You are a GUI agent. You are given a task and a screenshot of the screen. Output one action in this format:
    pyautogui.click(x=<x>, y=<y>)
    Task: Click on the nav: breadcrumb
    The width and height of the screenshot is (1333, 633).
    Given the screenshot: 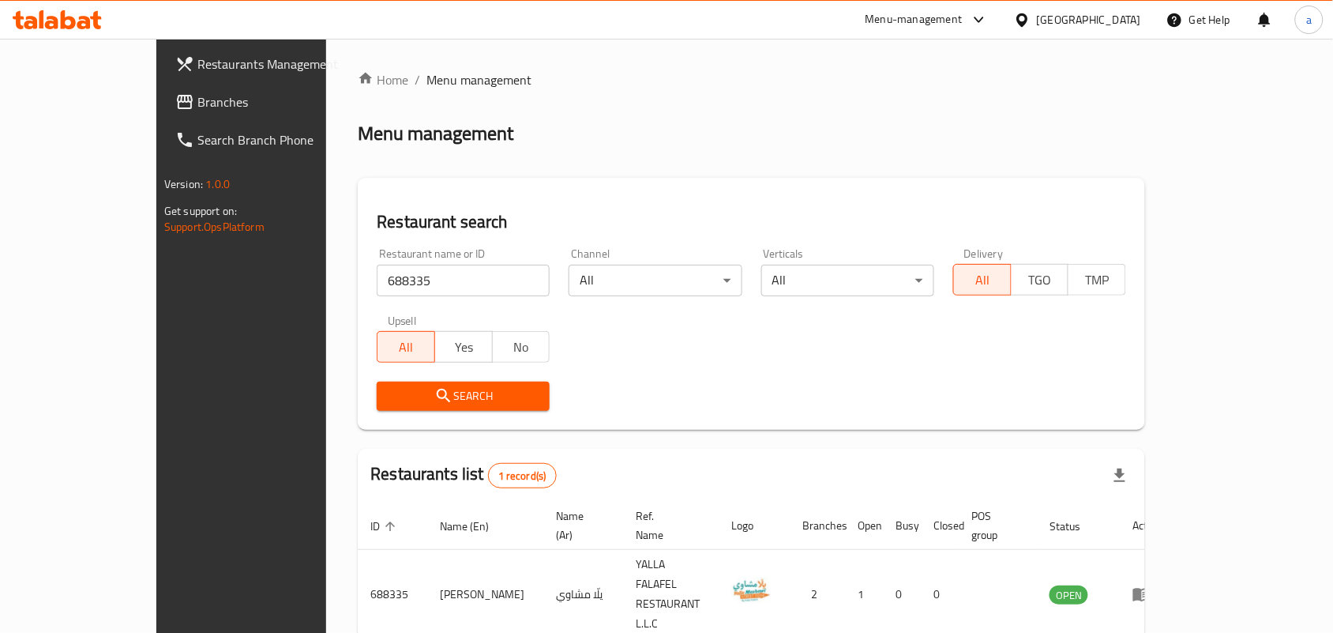 What is the action you would take?
    pyautogui.click(x=751, y=80)
    